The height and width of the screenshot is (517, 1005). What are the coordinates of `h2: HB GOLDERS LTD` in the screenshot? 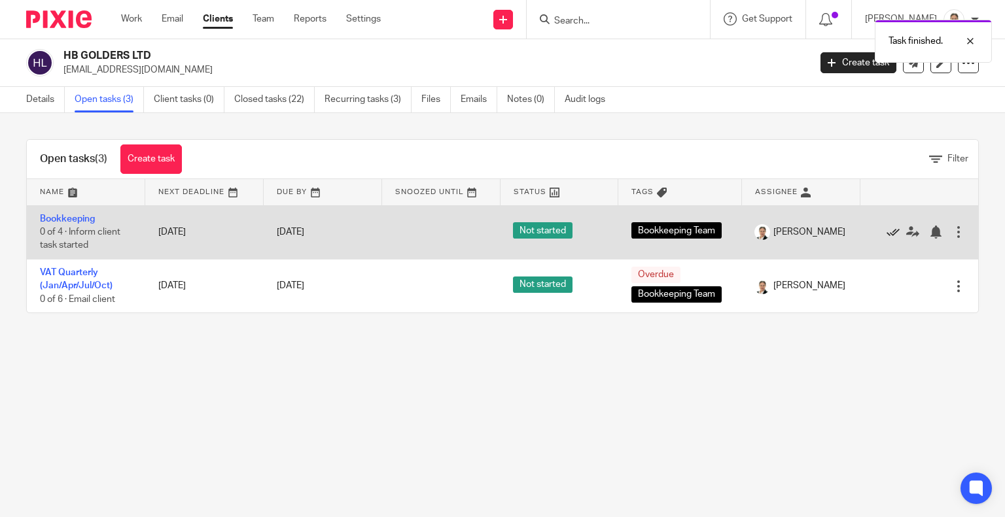 It's located at (358, 56).